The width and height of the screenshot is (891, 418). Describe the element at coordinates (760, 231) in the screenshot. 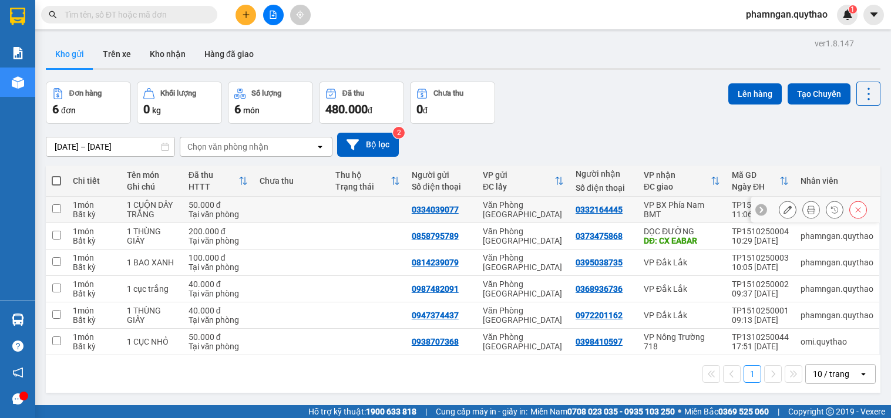

I see `div: TP1510250004` at that location.